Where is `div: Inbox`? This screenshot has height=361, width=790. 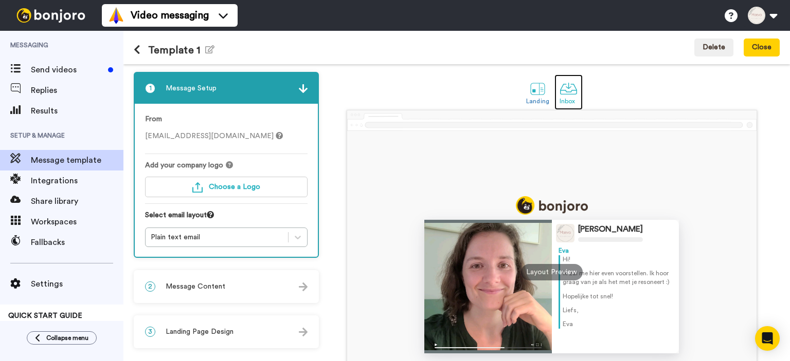
div: Inbox is located at coordinates (568, 101).